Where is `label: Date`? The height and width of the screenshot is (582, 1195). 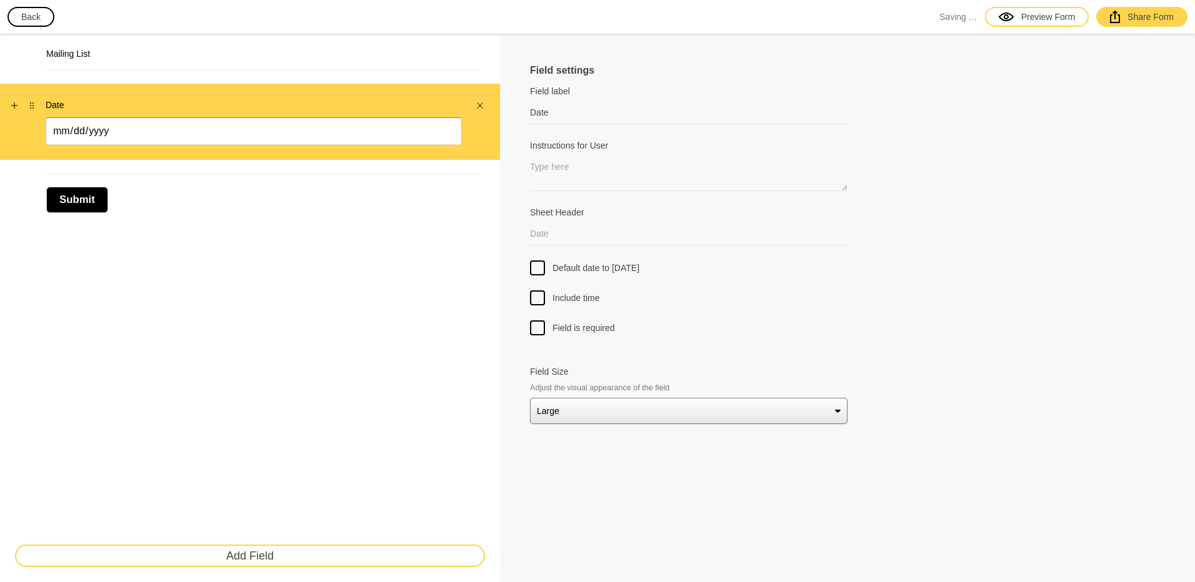 label: Date is located at coordinates (254, 105).